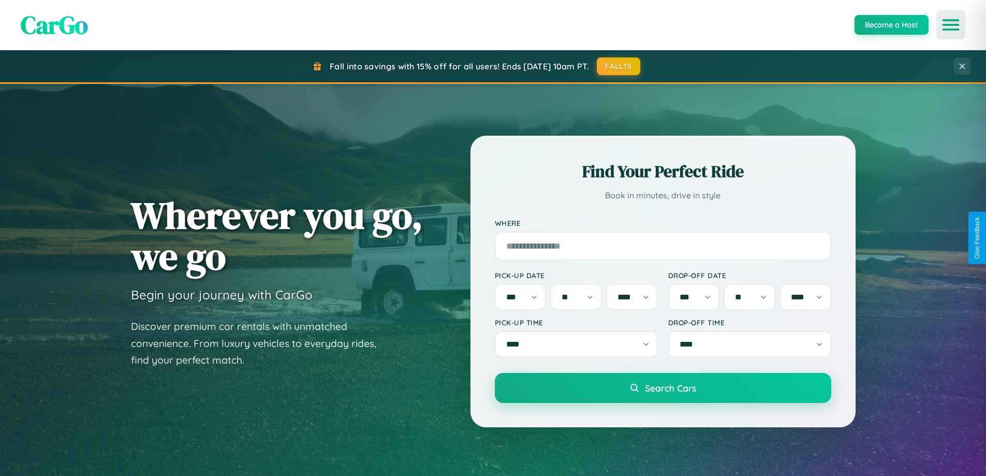  What do you see at coordinates (619, 66) in the screenshot?
I see `button: FALL15` at bounding box center [619, 66].